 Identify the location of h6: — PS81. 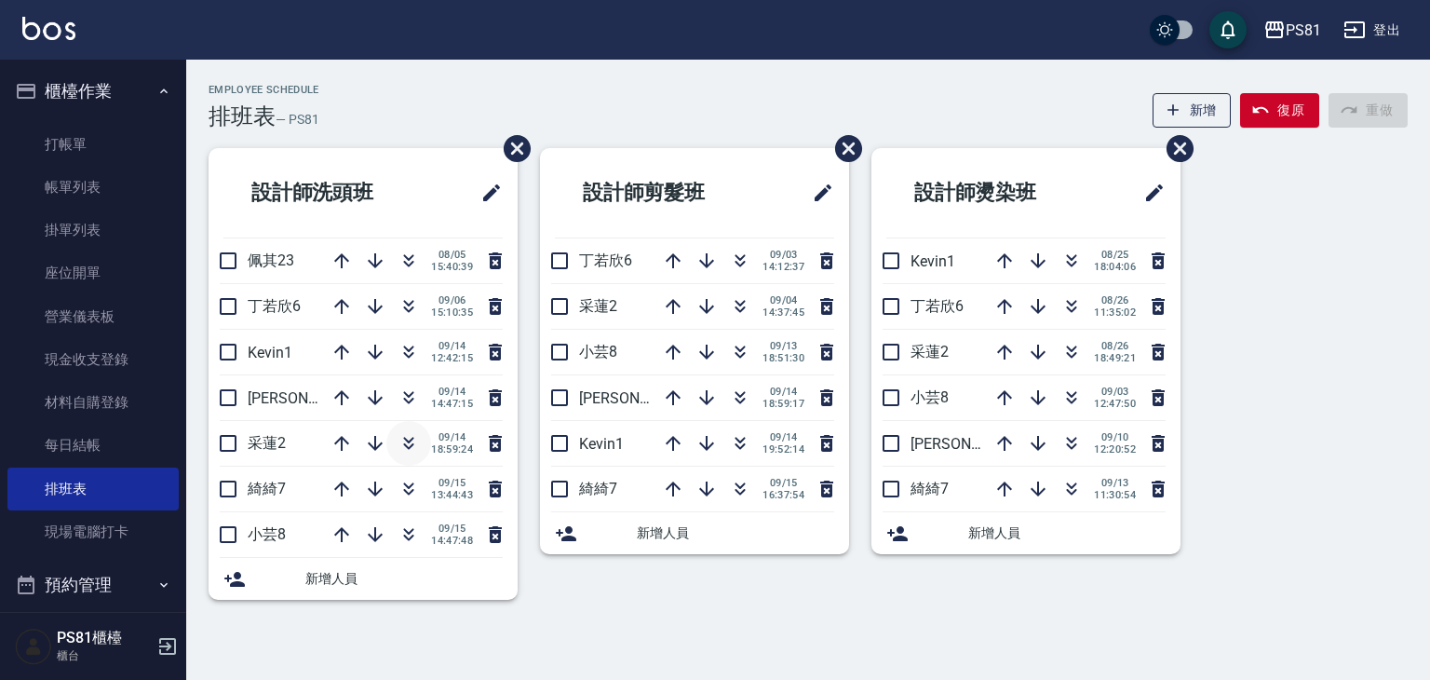
(297, 119).